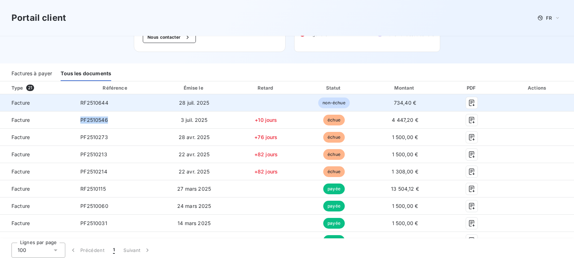 The image size is (574, 262). Describe the element at coordinates (115, 88) in the screenshot. I see `div: Référence` at that location.